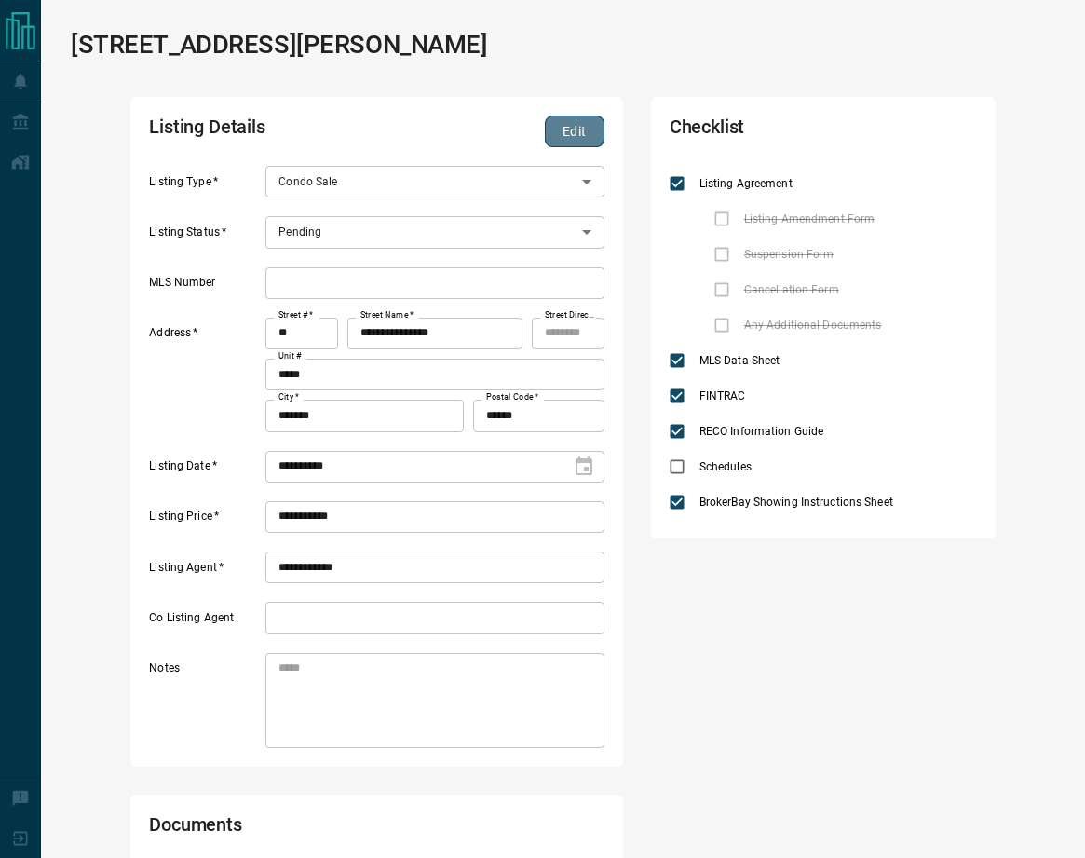  Describe the element at coordinates (289, 397) in the screenshot. I see `label: City` at that location.